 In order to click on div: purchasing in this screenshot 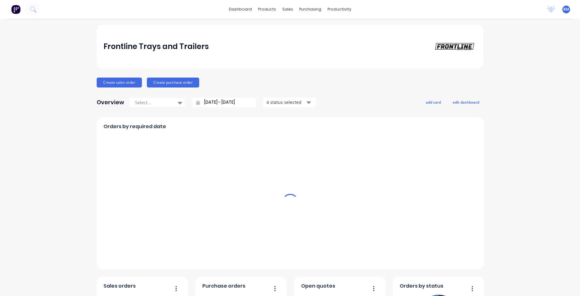, I will do `click(310, 9)`.